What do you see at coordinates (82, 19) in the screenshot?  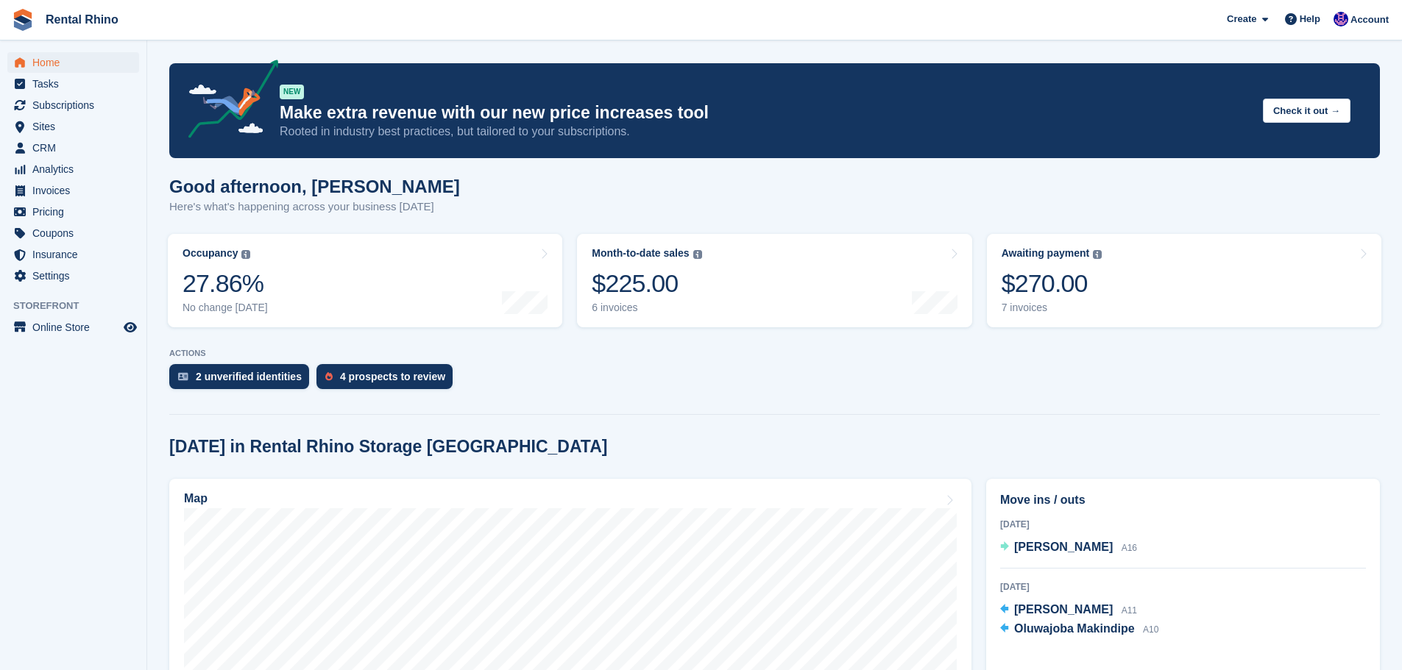 I see `a: Rental Rhino` at bounding box center [82, 19].